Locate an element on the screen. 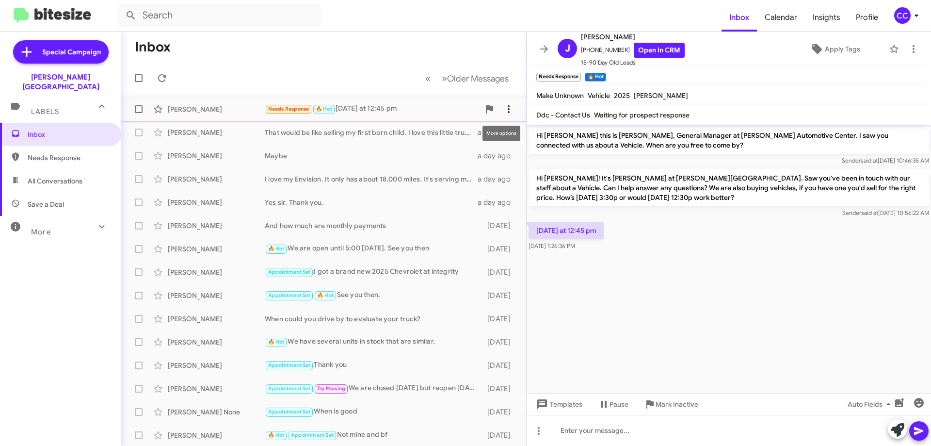 The image size is (931, 446). span: Make Unknown is located at coordinates (560, 96).